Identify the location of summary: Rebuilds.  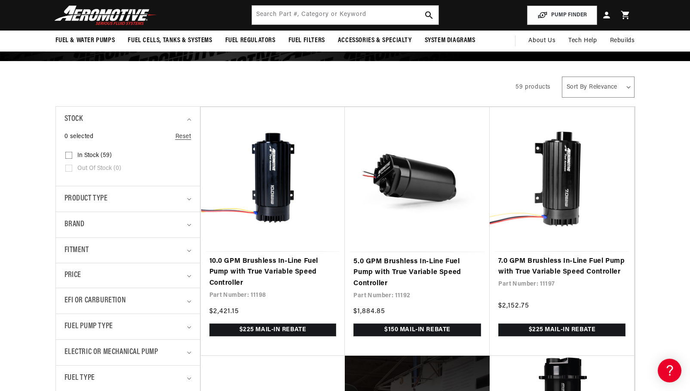
(623, 41).